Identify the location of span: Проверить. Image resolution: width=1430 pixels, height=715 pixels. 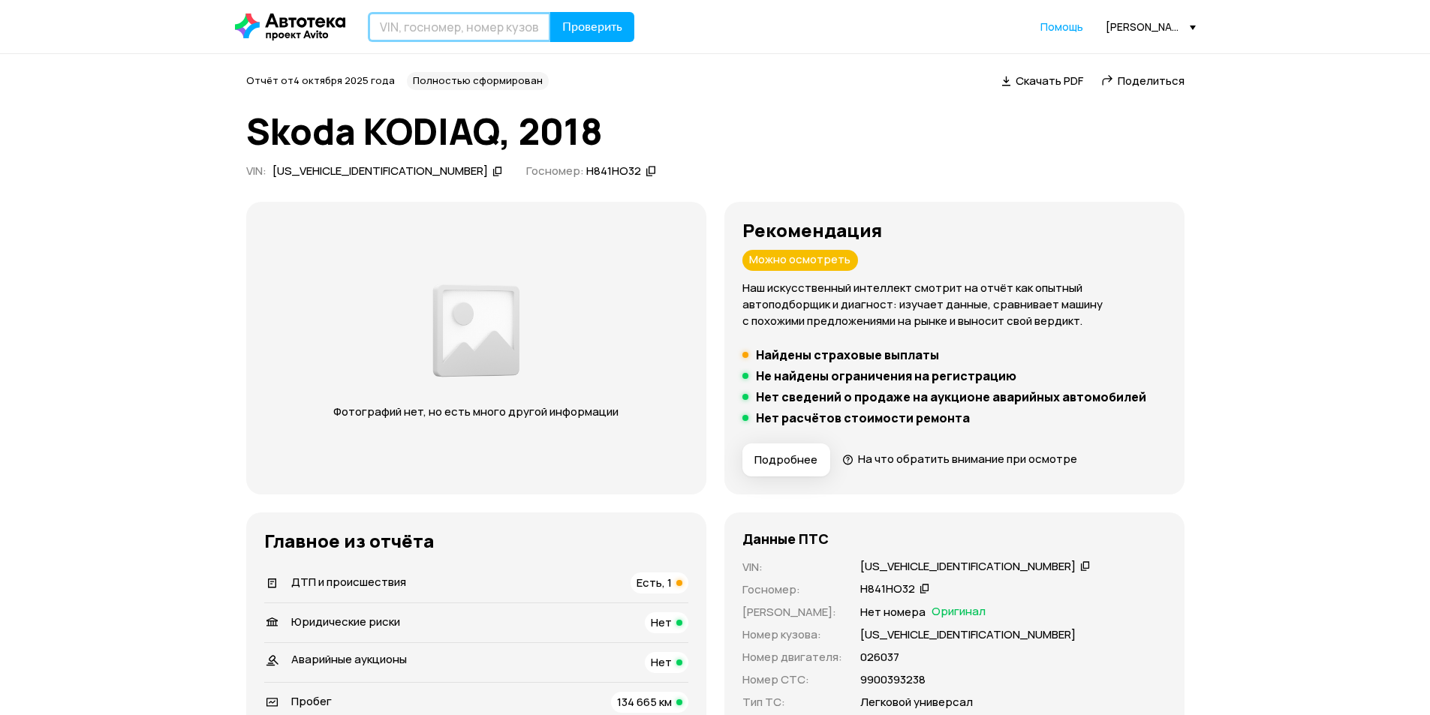
(592, 27).